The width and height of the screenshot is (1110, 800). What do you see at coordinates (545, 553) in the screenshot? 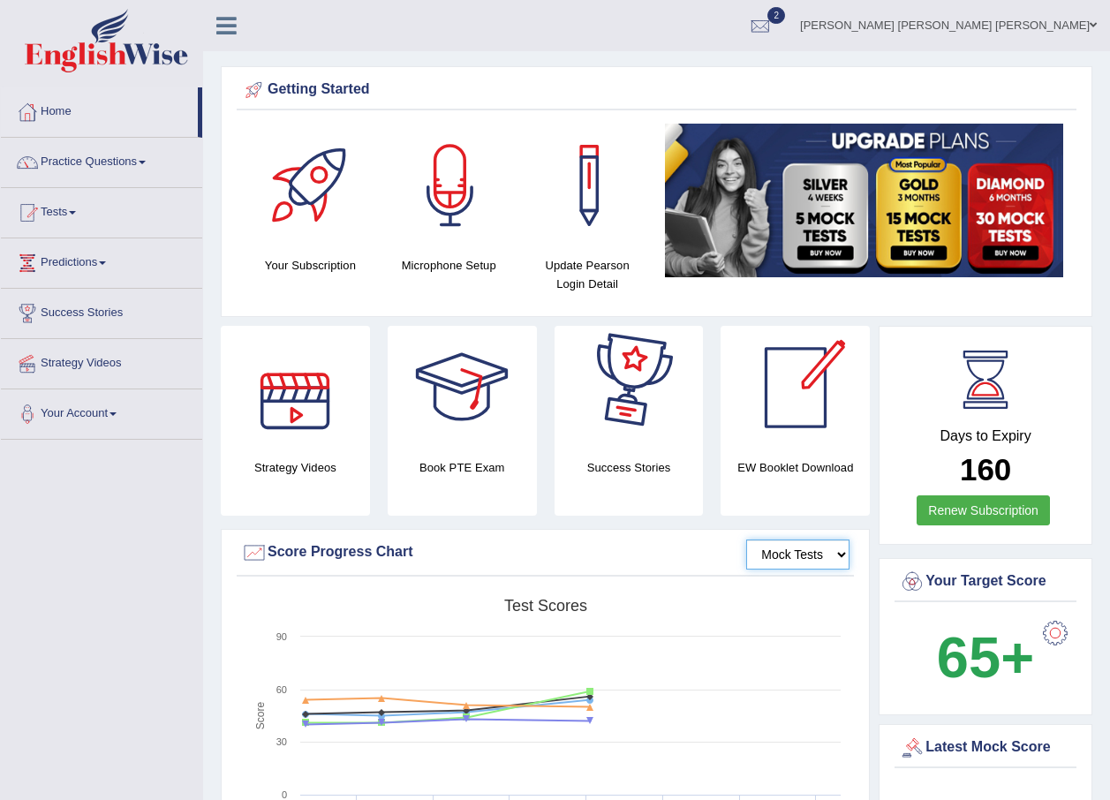
I see `div: Score Progress Chart` at bounding box center [545, 553].